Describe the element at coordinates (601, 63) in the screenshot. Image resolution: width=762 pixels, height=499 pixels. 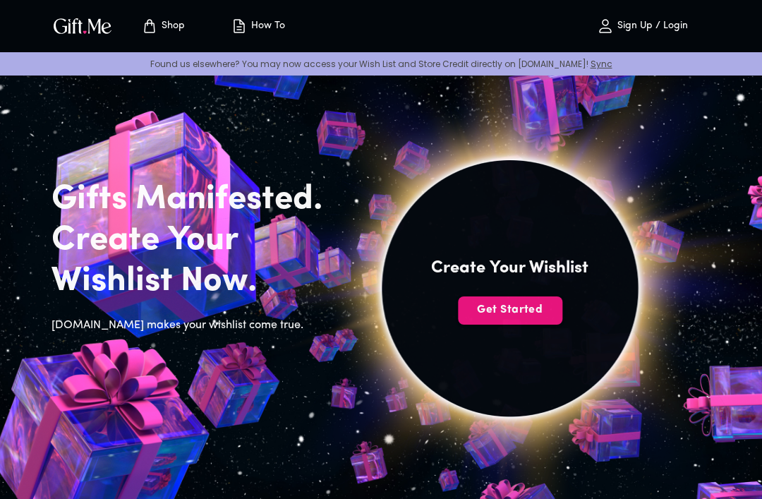
I see `a: Sync` at that location.